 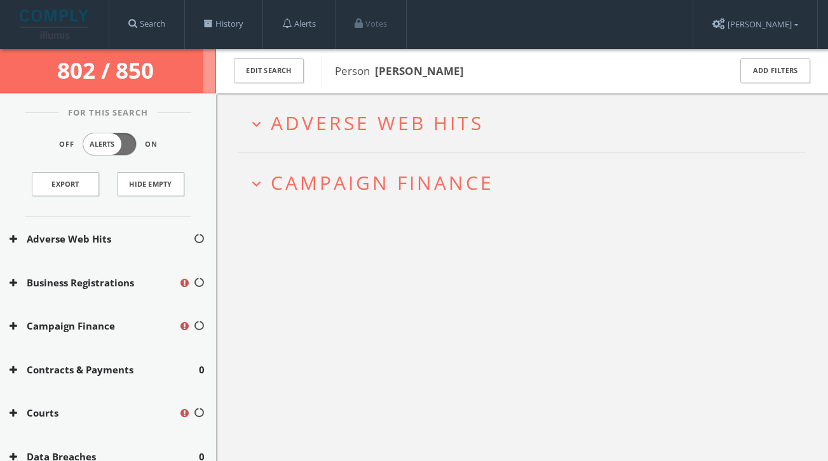 What do you see at coordinates (67, 144) in the screenshot?
I see `span: Off` at bounding box center [67, 144].